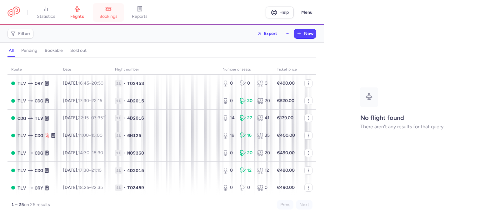 Image resolution: width=480 pixels, height=217 pixels. I want to click on strong: No flight found, so click(382, 118).